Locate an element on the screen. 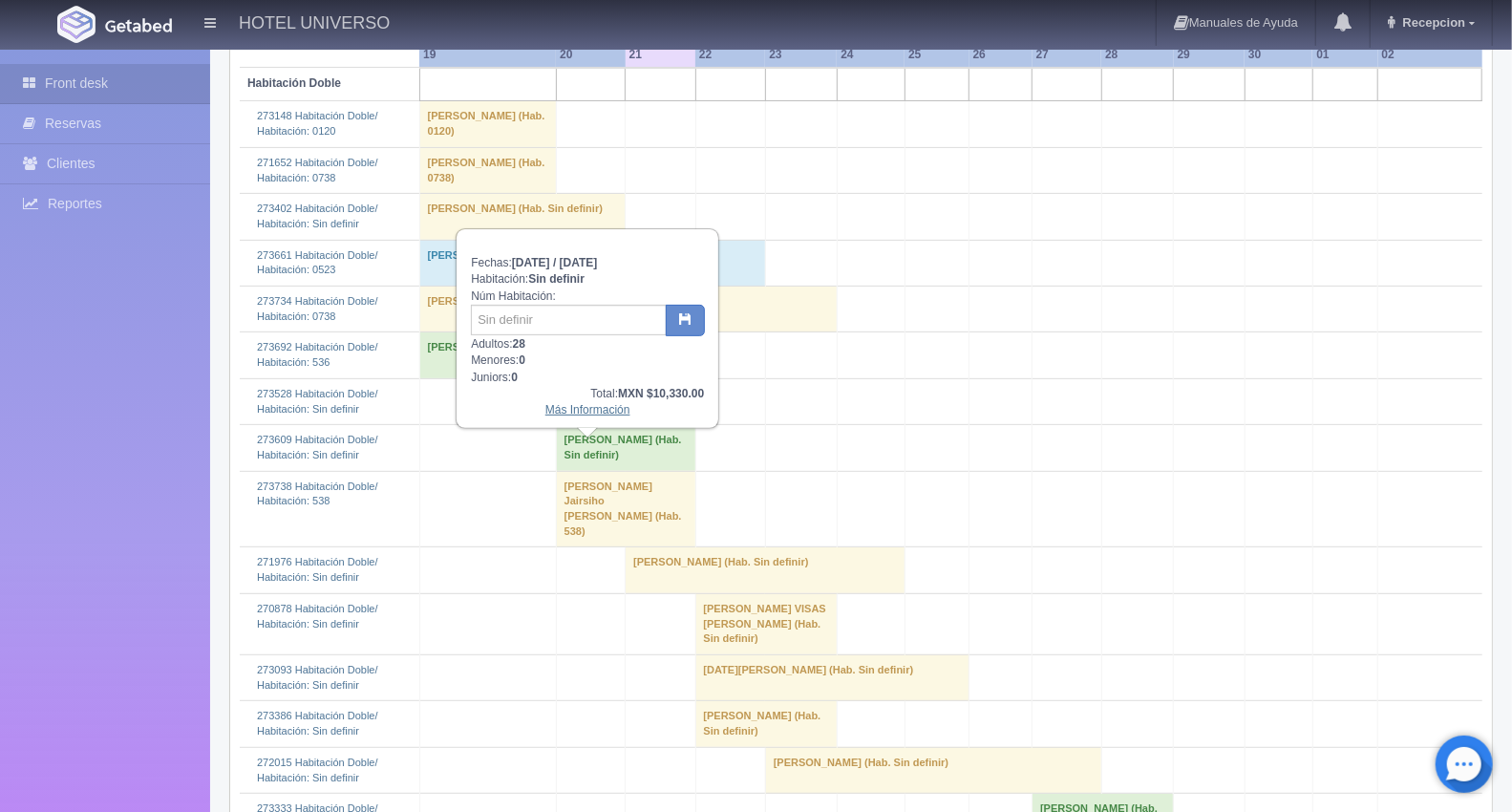 The width and height of the screenshot is (1512, 812). th: 26 is located at coordinates (1001, 54).